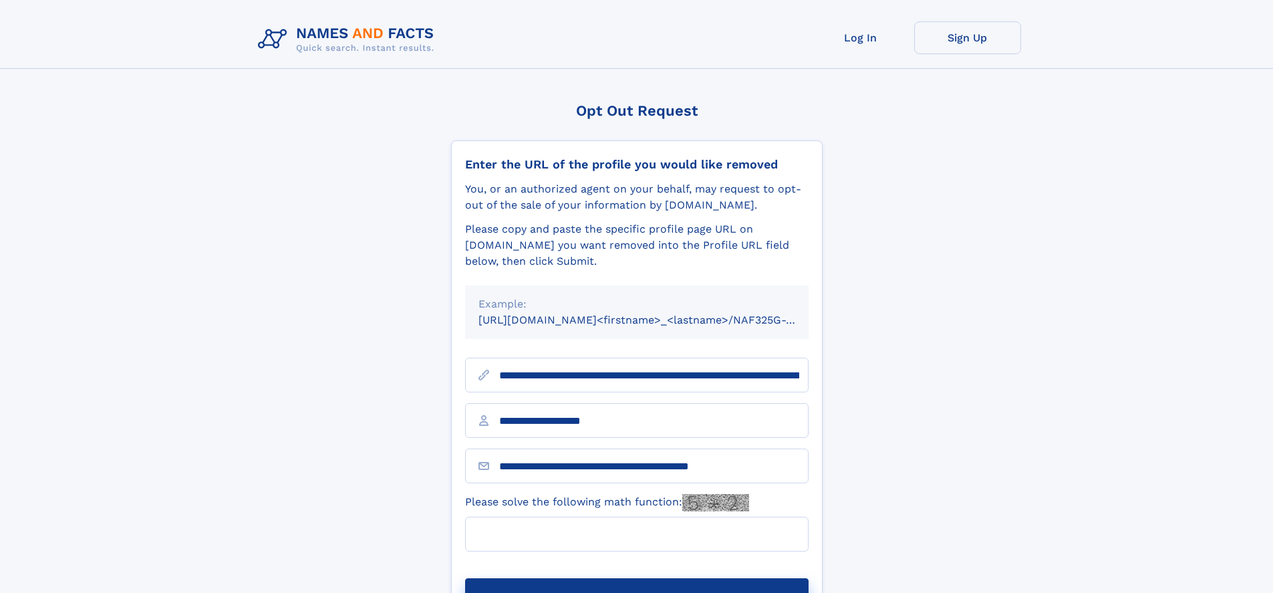  I want to click on img: Logo Names and Facts, so click(349, 39).